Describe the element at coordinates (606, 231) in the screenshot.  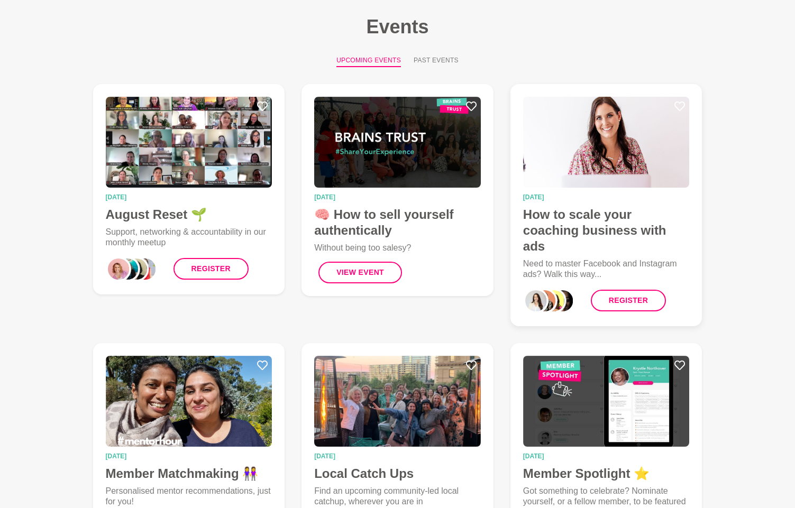
I see `h4: How to scale your coaching business with ads` at that location.